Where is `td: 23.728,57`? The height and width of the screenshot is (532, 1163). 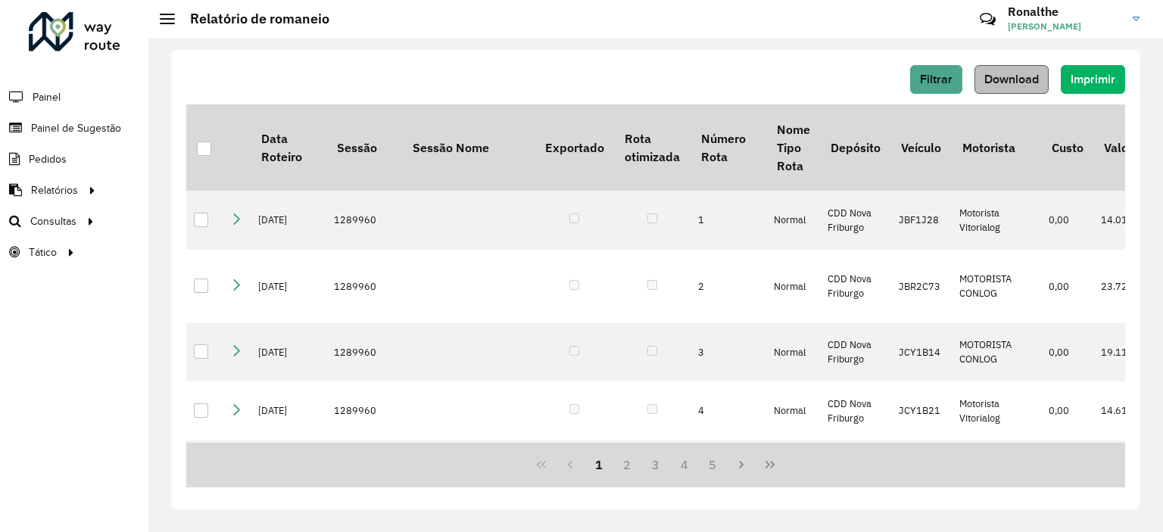
td: 23.728,57 is located at coordinates (1124, 286).